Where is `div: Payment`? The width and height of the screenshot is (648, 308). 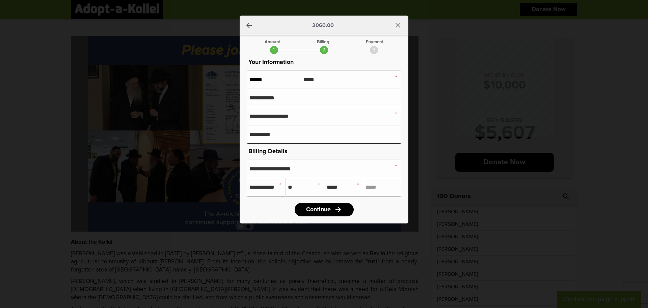 div: Payment is located at coordinates (375, 42).